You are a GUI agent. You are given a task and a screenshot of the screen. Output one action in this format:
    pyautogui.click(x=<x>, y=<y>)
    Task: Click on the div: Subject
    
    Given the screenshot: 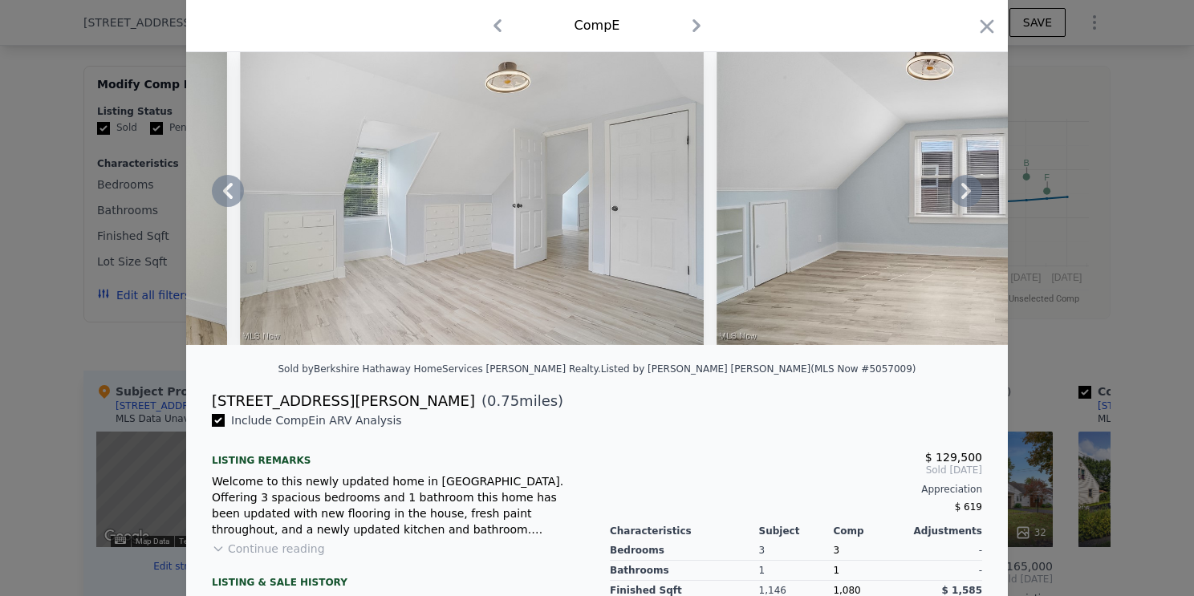 What is the action you would take?
    pyautogui.click(x=796, y=531)
    